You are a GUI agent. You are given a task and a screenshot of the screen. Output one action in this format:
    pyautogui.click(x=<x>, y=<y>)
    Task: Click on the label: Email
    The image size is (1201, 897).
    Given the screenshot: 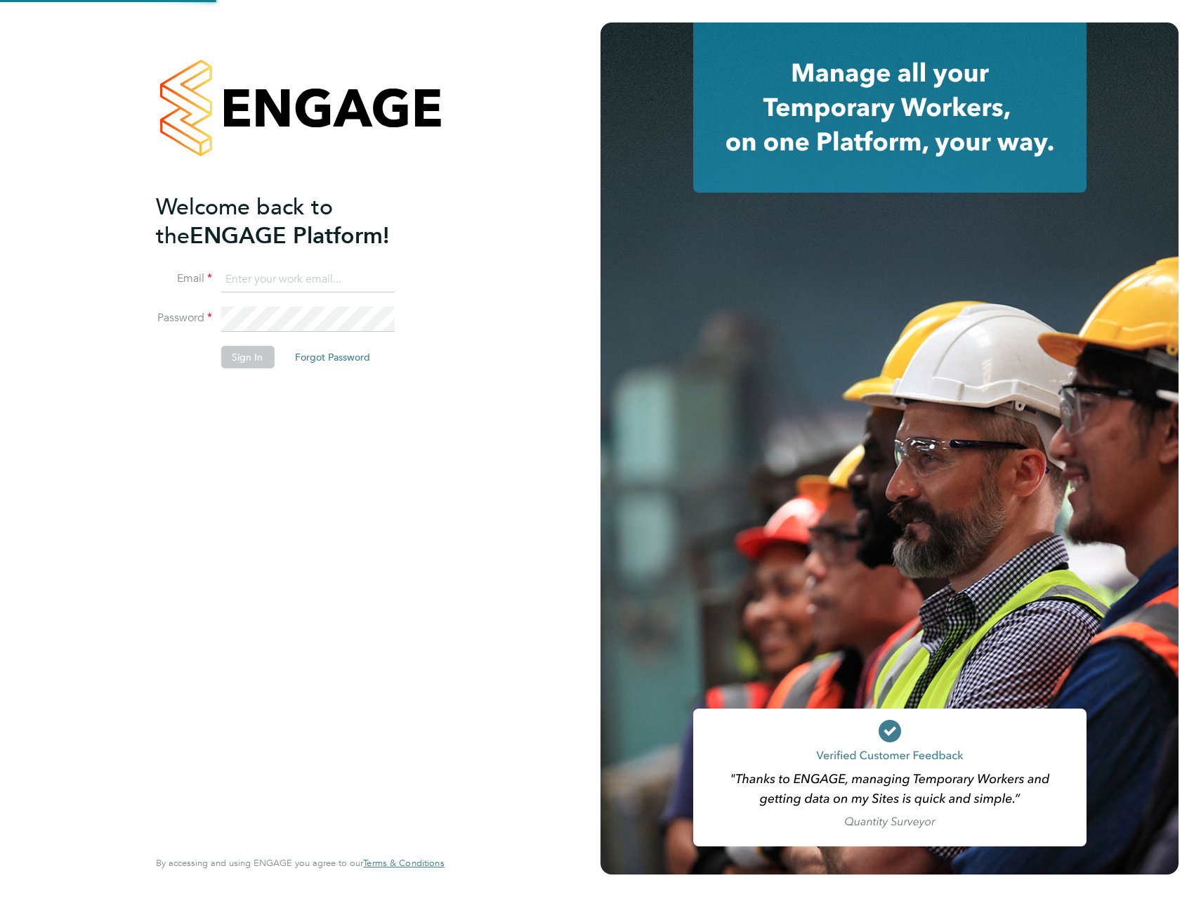 What is the action you would take?
    pyautogui.click(x=184, y=278)
    